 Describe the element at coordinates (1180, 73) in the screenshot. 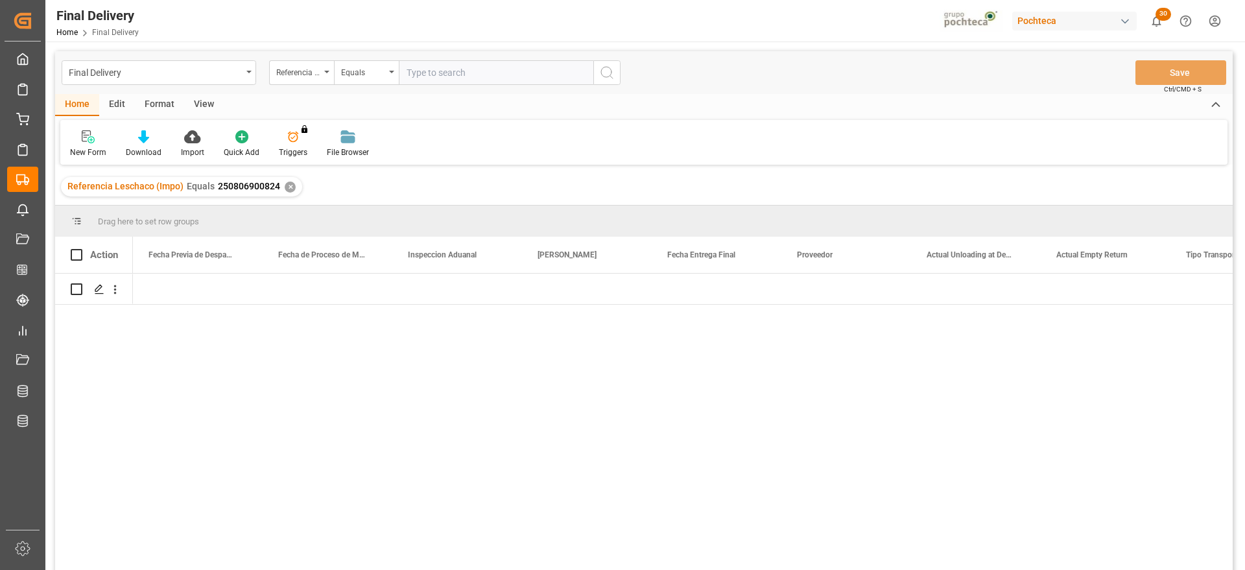

I see `button: Save` at that location.